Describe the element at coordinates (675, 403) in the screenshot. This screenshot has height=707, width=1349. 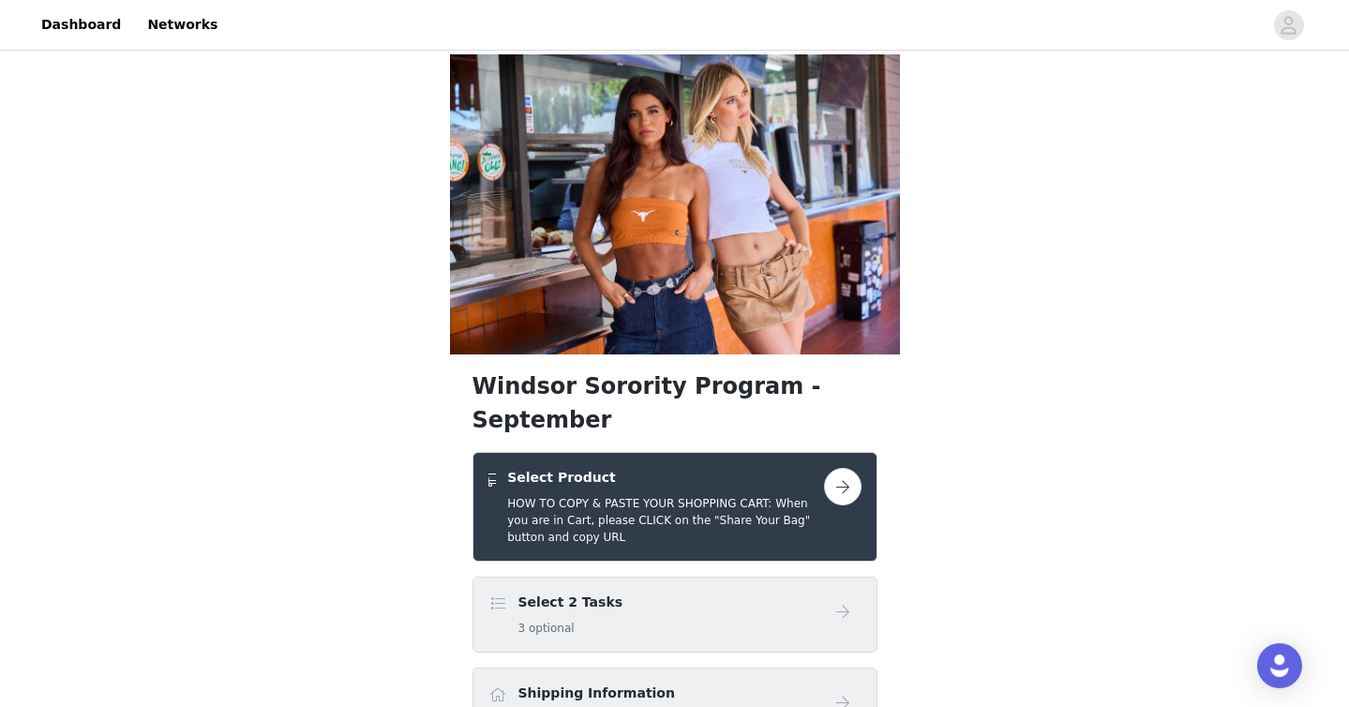
I see `h1: Windsor Sorority Program - September` at that location.